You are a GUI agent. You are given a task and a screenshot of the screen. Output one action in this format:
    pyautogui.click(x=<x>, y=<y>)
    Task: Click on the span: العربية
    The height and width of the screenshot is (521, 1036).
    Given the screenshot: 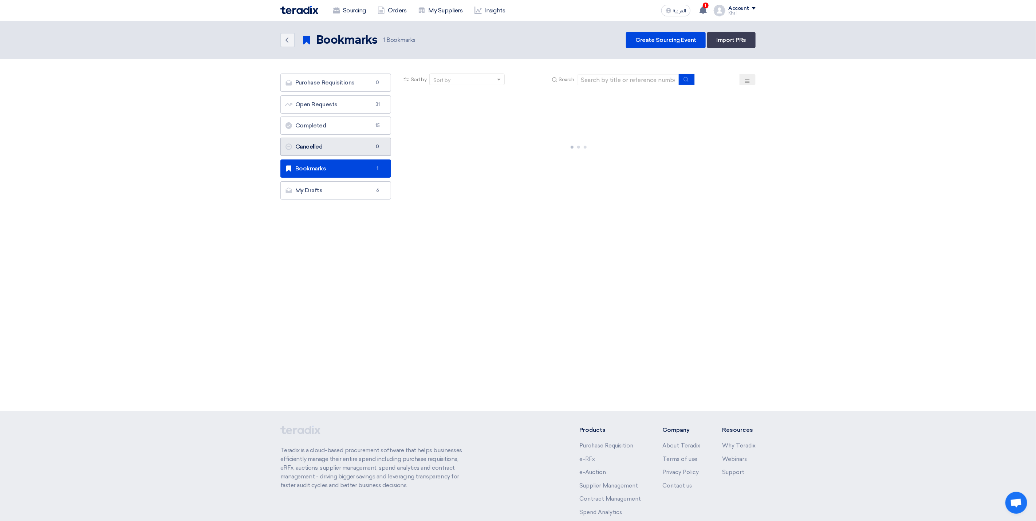 What is the action you would take?
    pyautogui.click(x=679, y=11)
    